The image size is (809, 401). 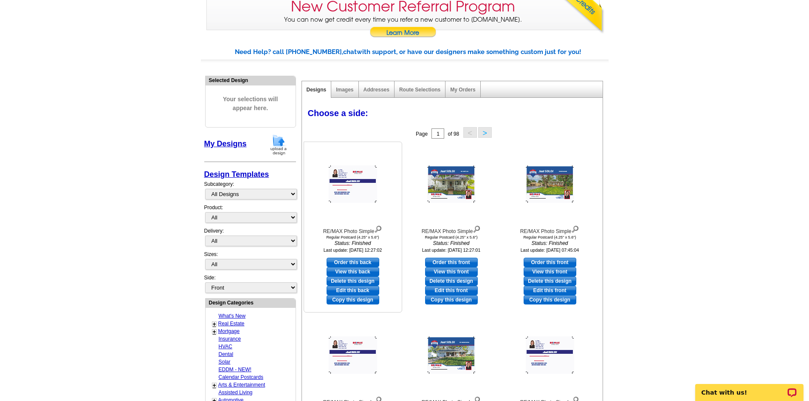 What do you see at coordinates (463, 90) in the screenshot?
I see `a: My Orders` at bounding box center [463, 90].